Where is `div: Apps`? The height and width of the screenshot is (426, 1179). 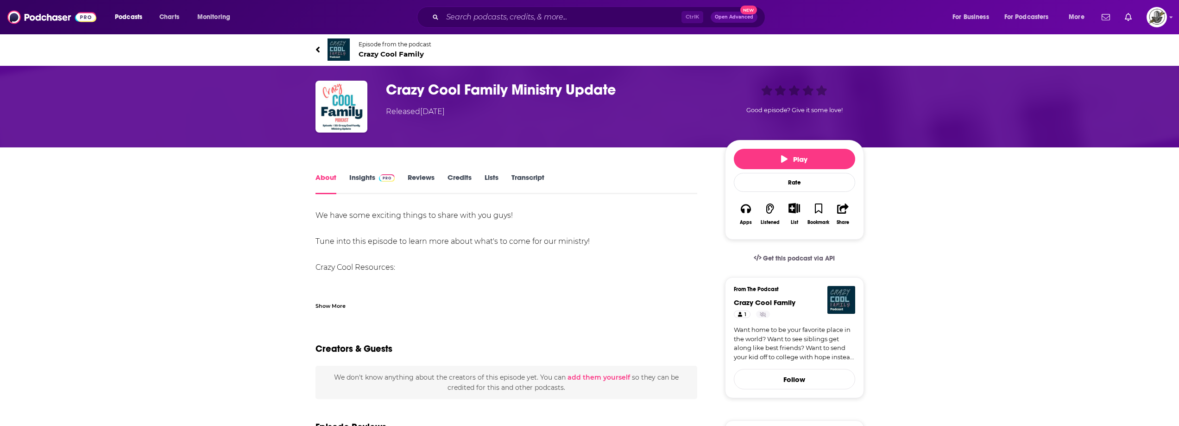
div: Apps is located at coordinates (746, 222).